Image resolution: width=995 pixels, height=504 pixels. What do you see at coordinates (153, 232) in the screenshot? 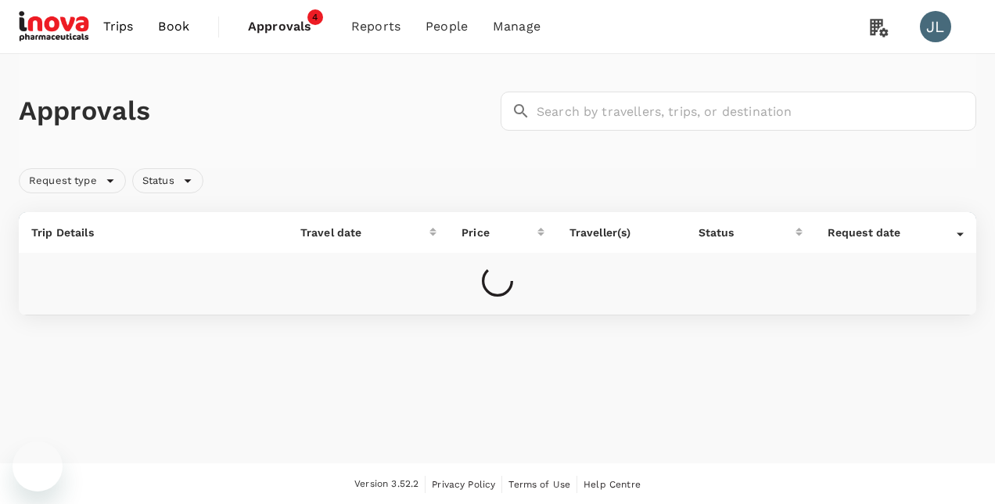
I see `p: Trip Details` at bounding box center [153, 232].